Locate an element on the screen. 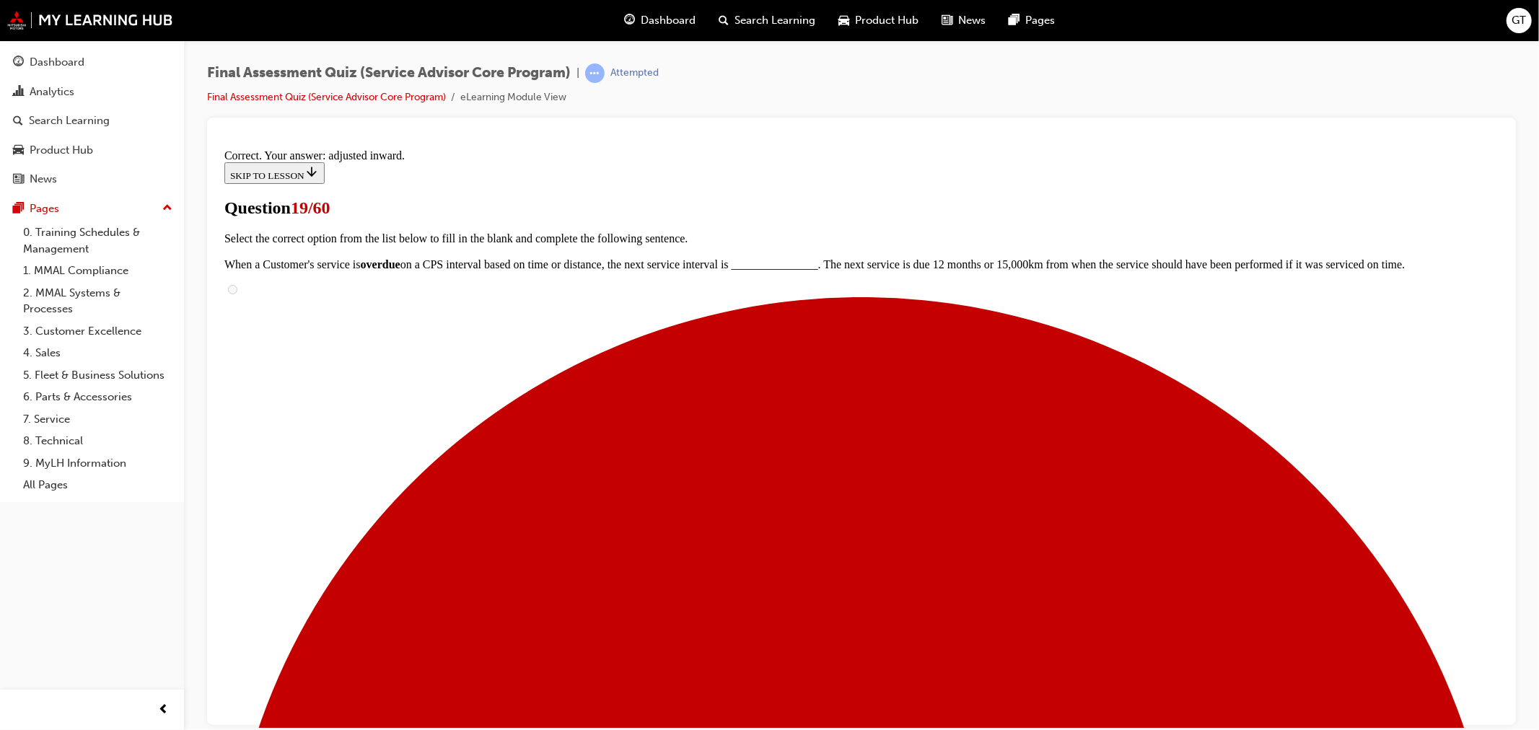 This screenshot has width=1539, height=730. div: Pages is located at coordinates (44, 208).